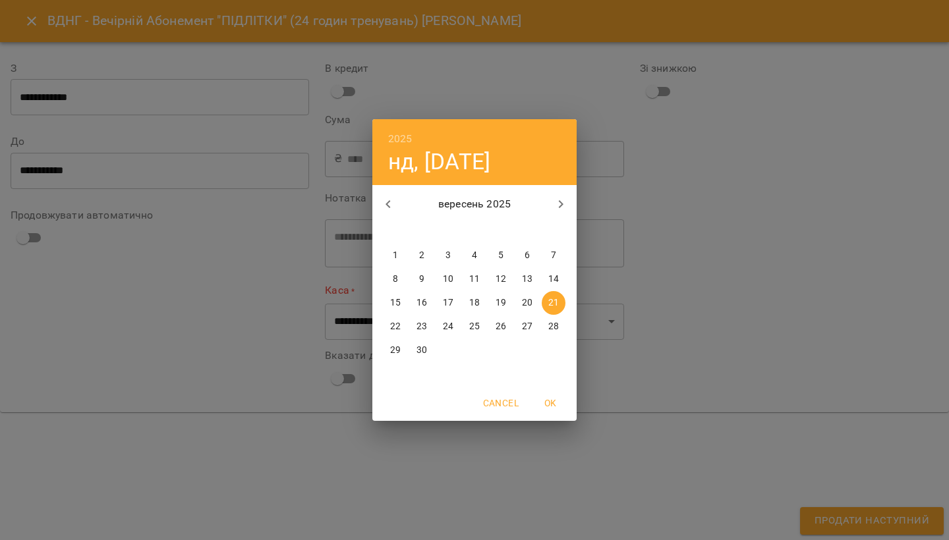 Image resolution: width=949 pixels, height=540 pixels. Describe the element at coordinates (422, 303) in the screenshot. I see `button: 16` at that location.